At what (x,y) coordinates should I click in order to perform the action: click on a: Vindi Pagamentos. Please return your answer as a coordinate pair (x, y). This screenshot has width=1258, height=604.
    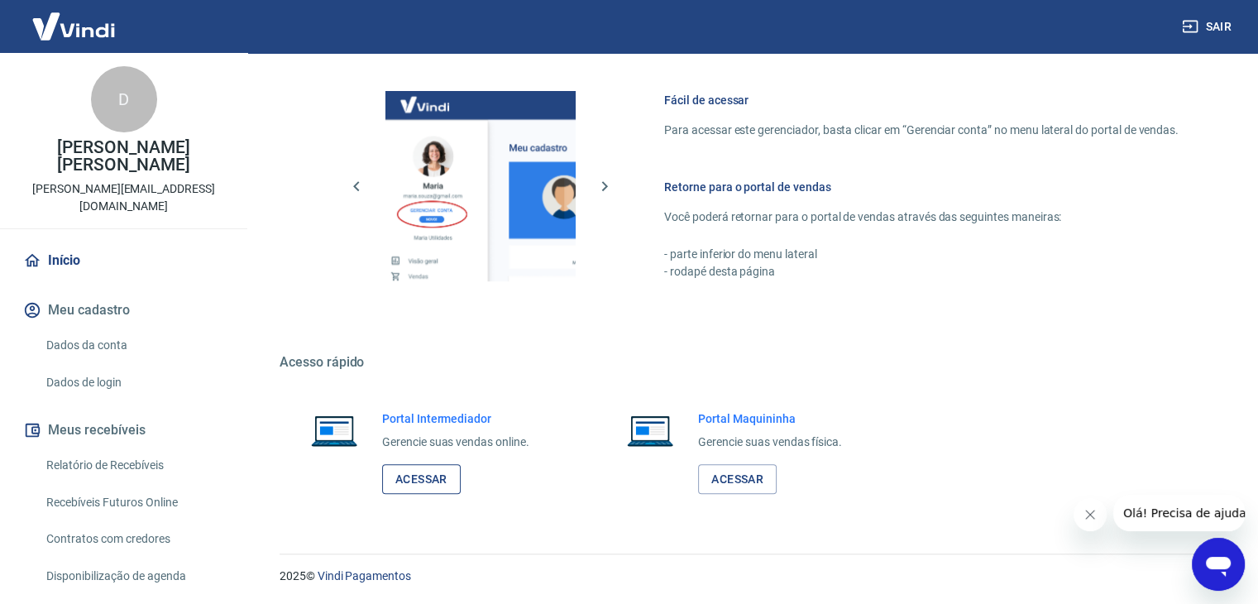
    Looking at the image, I should click on (364, 576).